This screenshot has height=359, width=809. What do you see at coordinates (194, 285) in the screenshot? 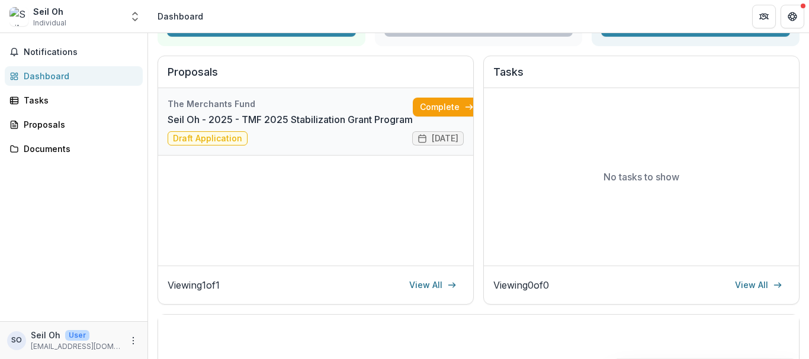
I see `p: Viewing 1 of 1` at bounding box center [194, 285].